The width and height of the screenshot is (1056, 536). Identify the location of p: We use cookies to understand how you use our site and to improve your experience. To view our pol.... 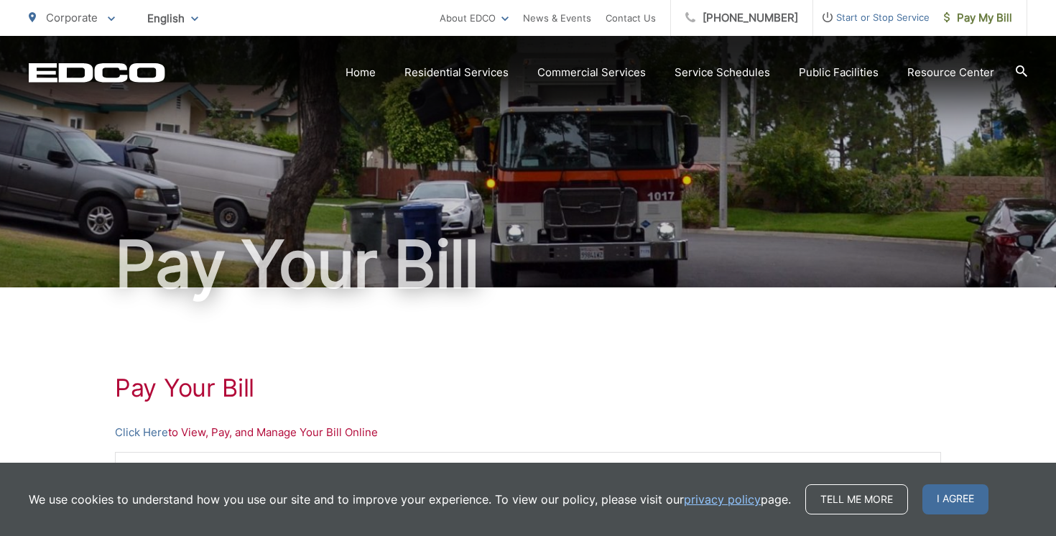
(409, 499).